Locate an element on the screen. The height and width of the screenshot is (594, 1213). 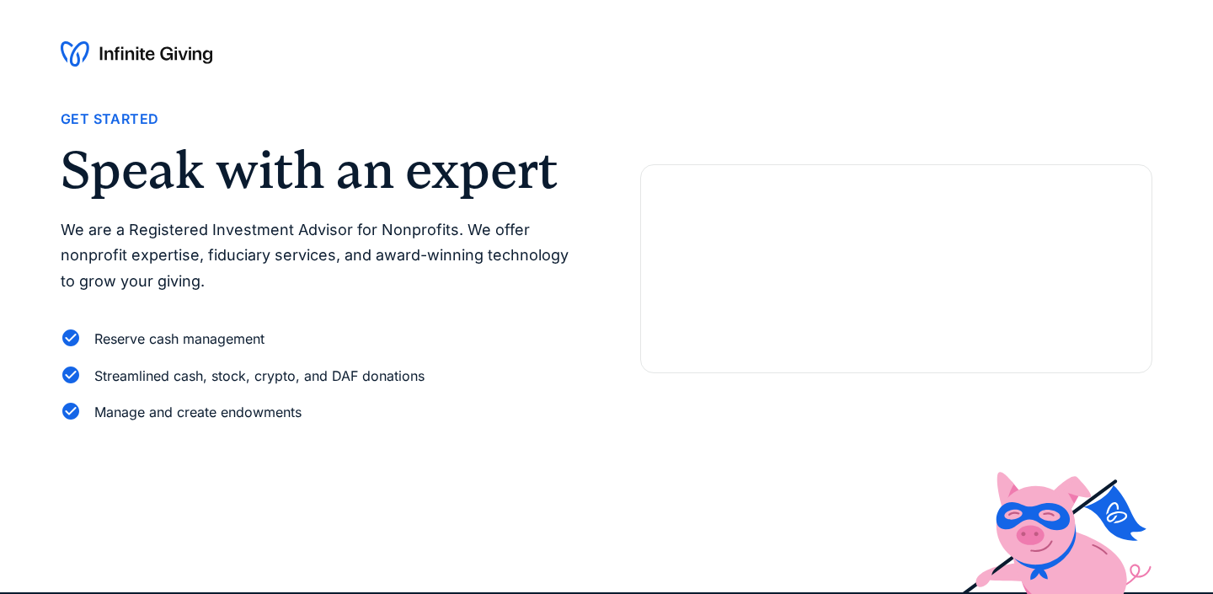
div: Manage and create endowments is located at coordinates (198, 412).